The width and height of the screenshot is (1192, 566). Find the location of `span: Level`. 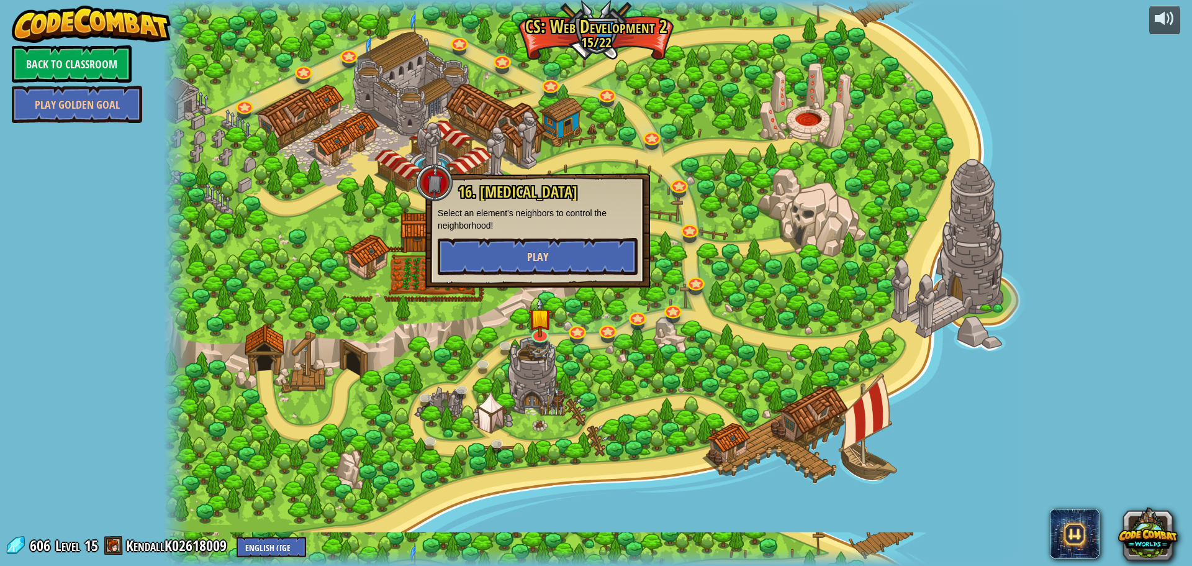

span: Level is located at coordinates (68, 545).